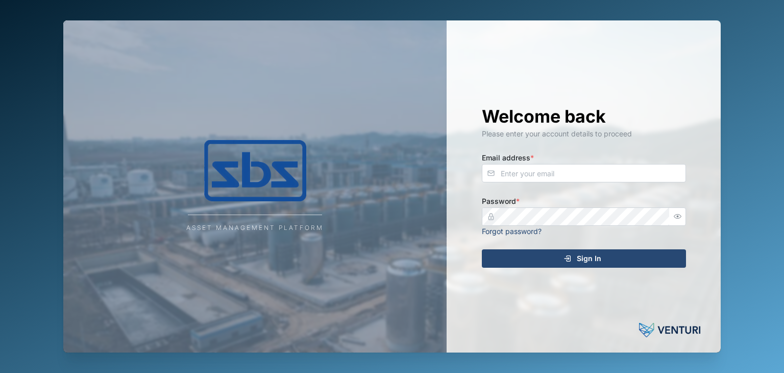  What do you see at coordinates (255, 228) in the screenshot?
I see `div: Asset Management Platform` at bounding box center [255, 228].